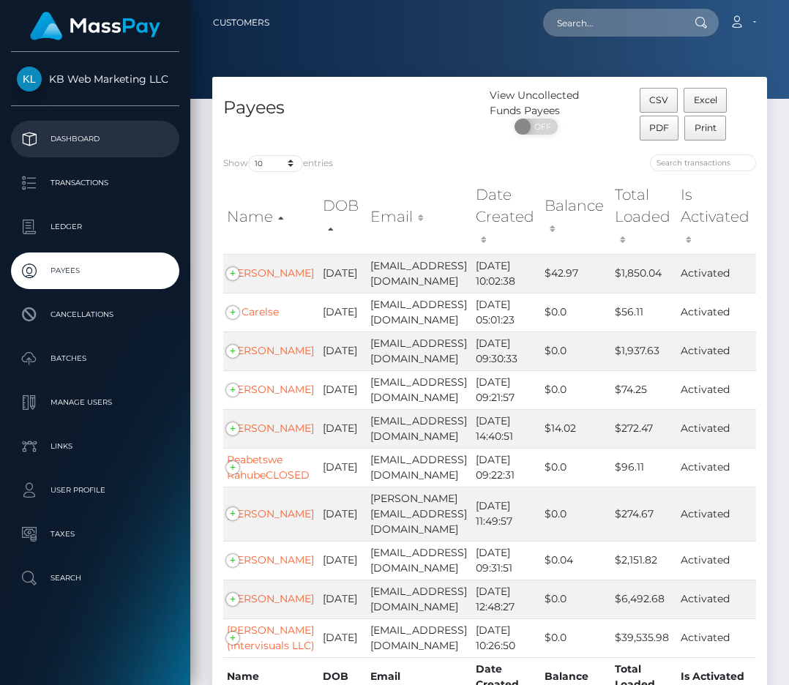 This screenshot has height=685, width=789. Describe the element at coordinates (659, 100) in the screenshot. I see `span: CSV` at that location.